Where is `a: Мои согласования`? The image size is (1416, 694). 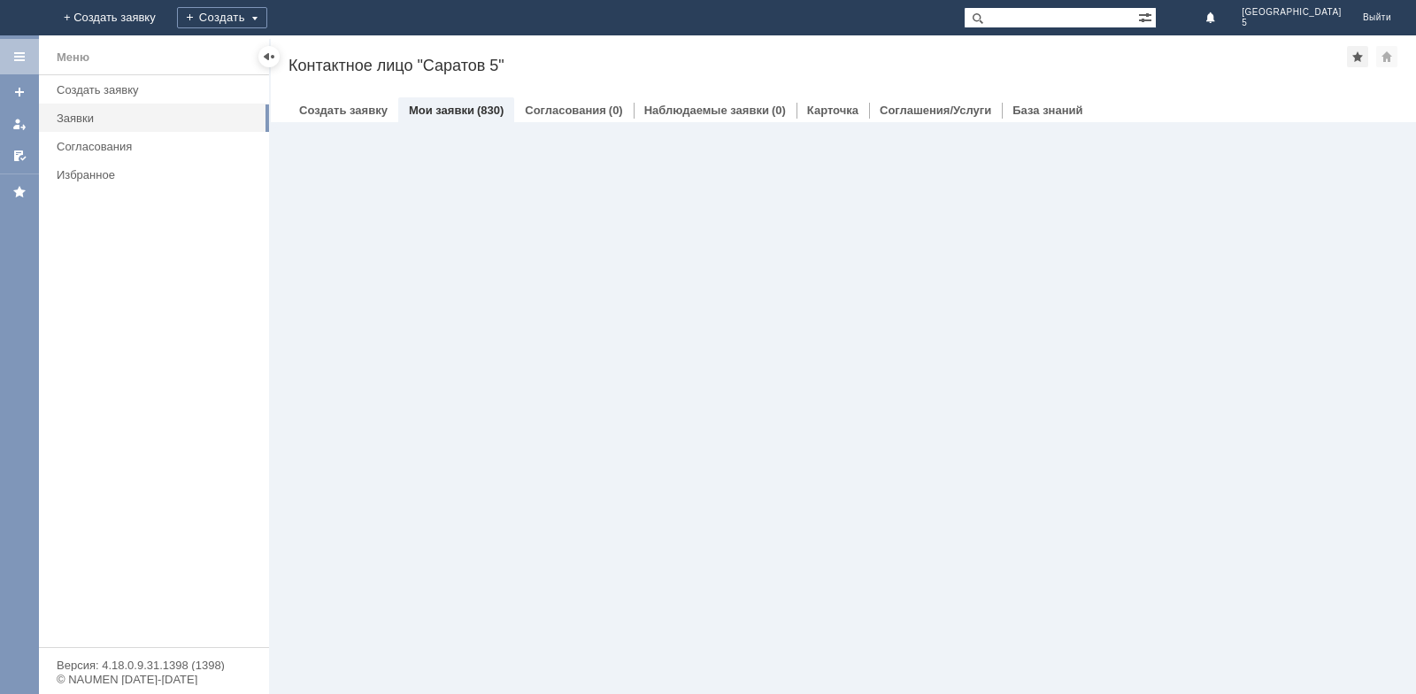
a: Мои согласования is located at coordinates (19, 156).